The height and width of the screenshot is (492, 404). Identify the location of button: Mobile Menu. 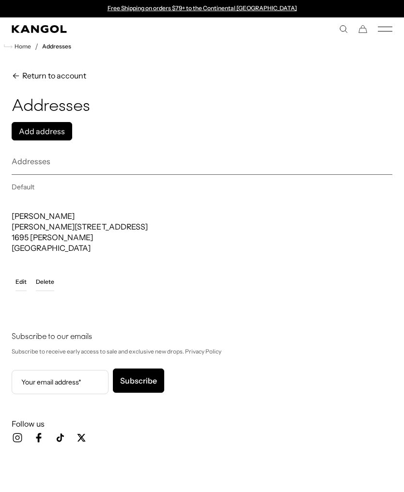
(385, 29).